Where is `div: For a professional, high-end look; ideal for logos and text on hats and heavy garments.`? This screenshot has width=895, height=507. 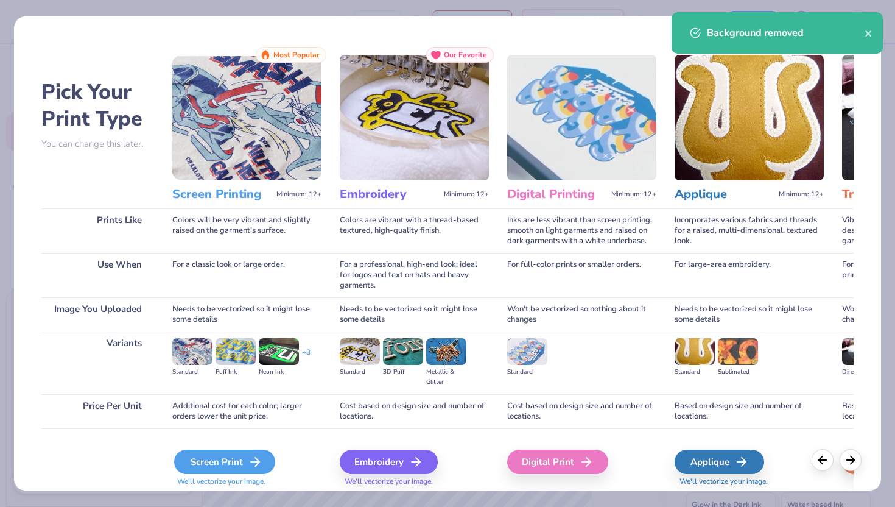 div: For a professional, high-end look; ideal for logos and text on hats and heavy garments. is located at coordinates (414, 275).